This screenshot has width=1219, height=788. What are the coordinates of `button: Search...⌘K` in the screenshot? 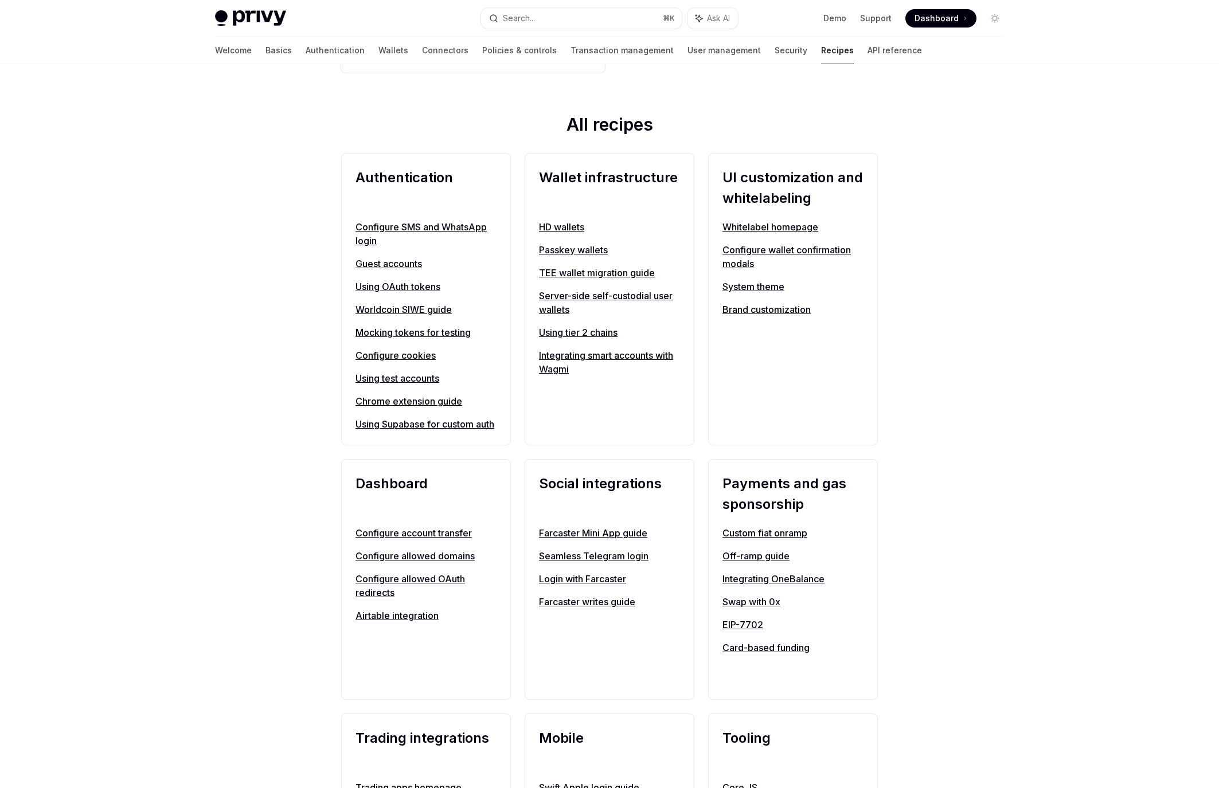 It's located at (581, 18).